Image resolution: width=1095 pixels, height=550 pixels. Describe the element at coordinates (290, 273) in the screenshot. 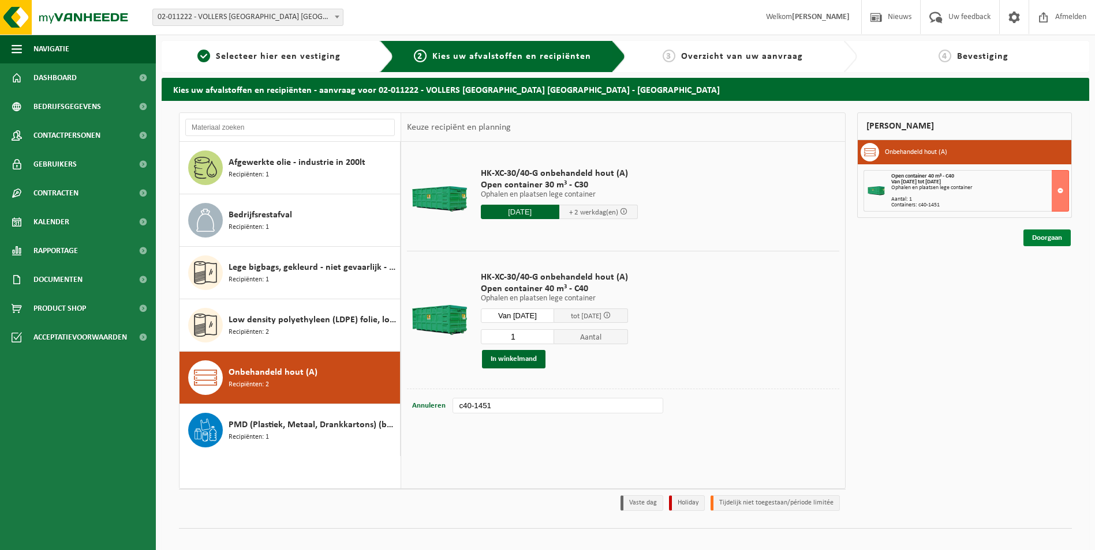

I see `button: Lege bigbags, gekleurd - niet gevaarlijk - los Recipiënten: 1` at that location.